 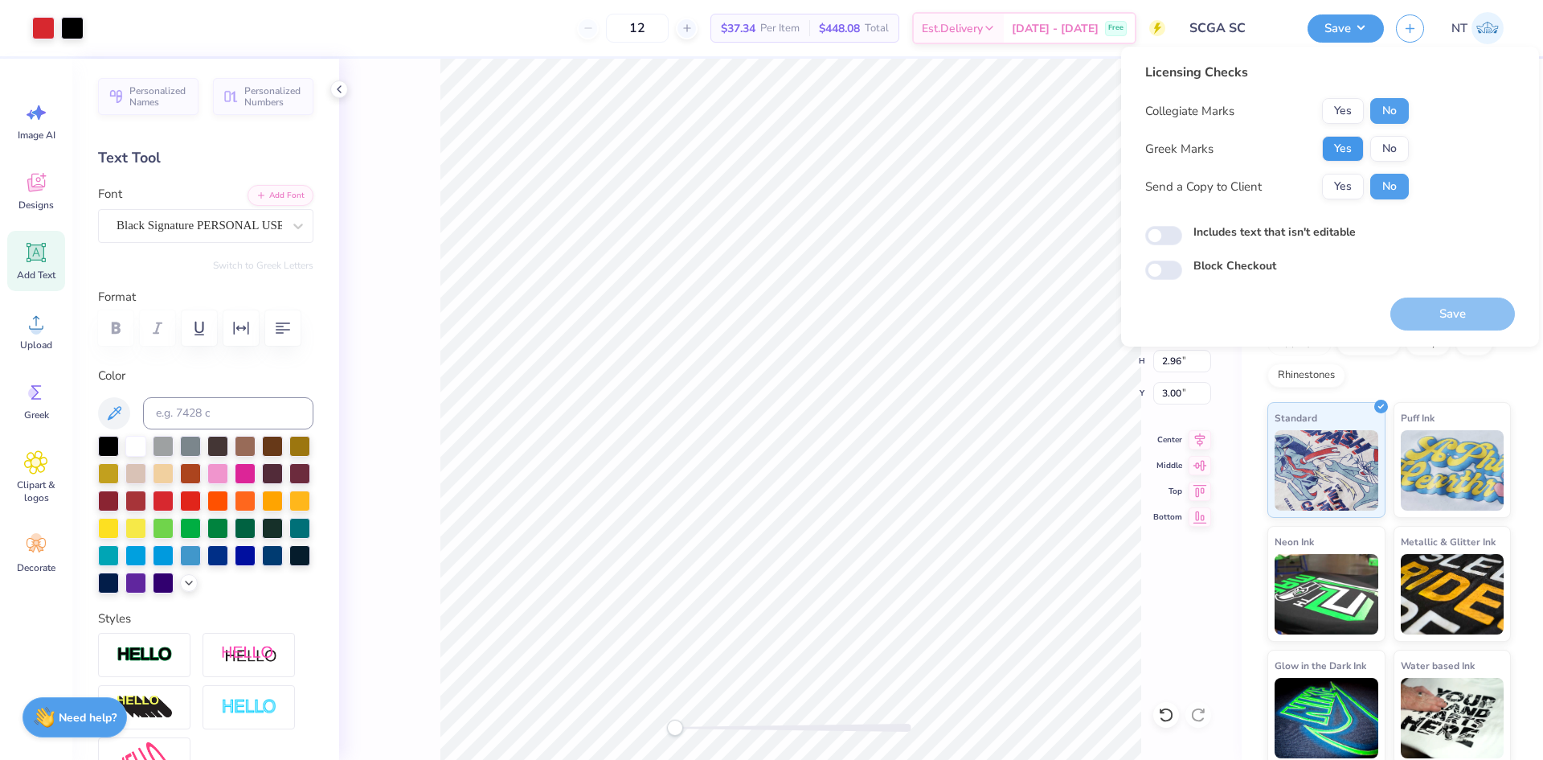 I want to click on div: Collegiate Marks, so click(x=1190, y=111).